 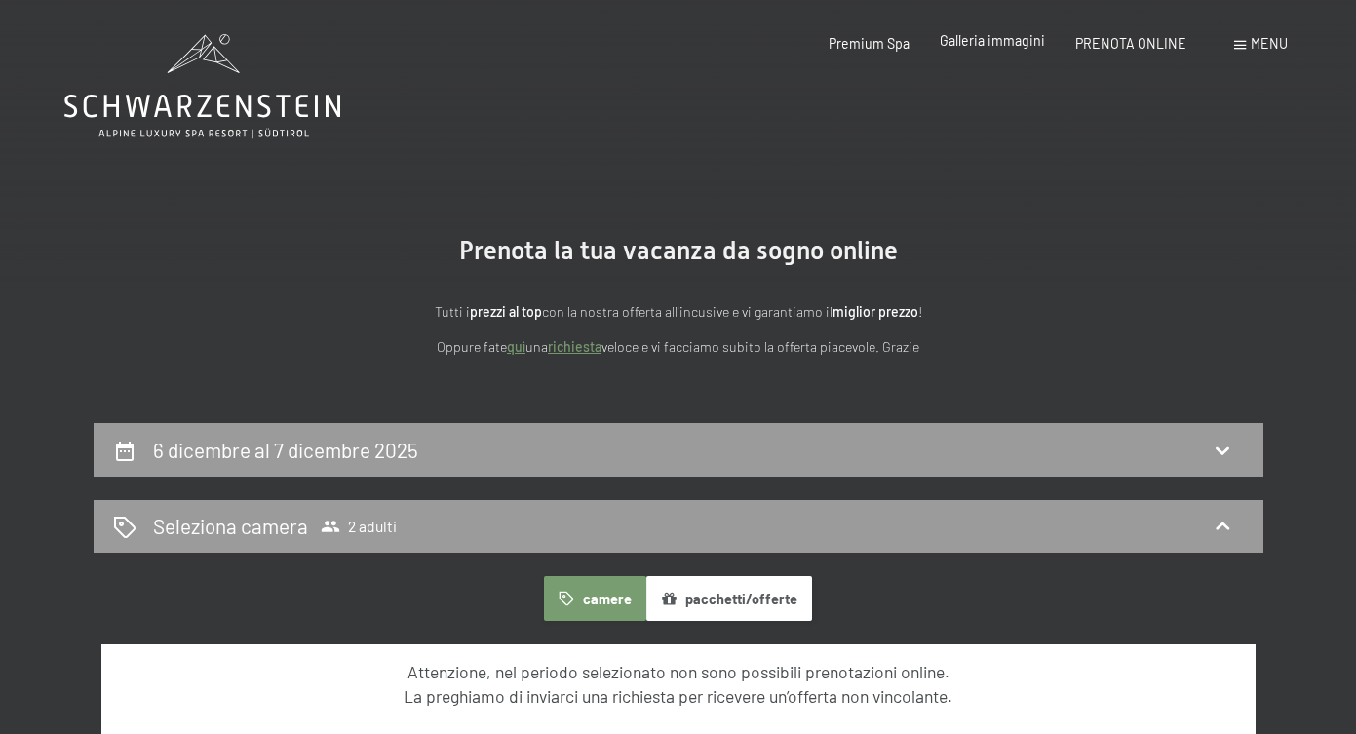 I want to click on a: quì, so click(x=516, y=346).